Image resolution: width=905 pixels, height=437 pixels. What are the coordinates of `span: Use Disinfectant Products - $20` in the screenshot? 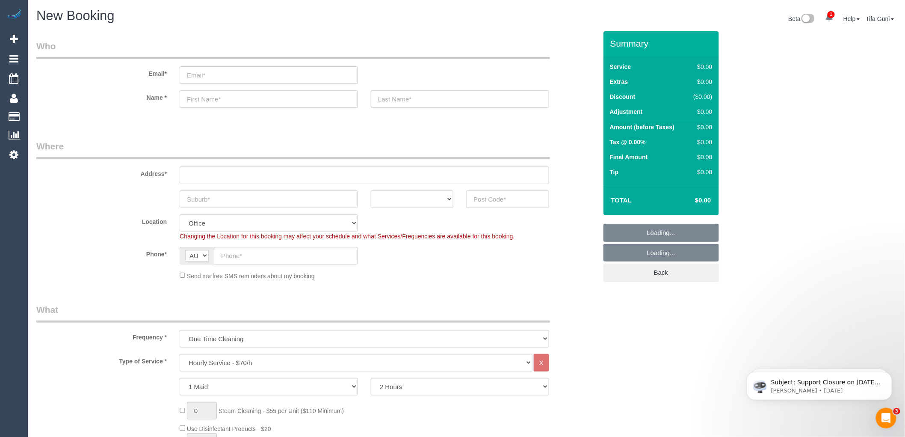 It's located at (229, 429).